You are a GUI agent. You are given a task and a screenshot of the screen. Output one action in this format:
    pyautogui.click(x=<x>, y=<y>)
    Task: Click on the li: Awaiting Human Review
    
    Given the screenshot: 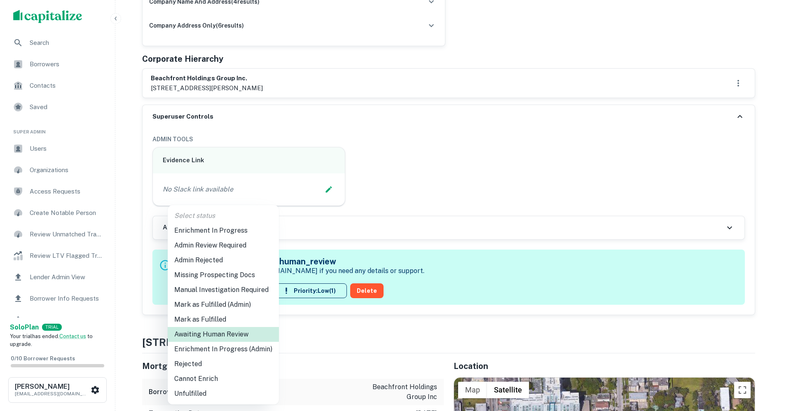 What is the action you would take?
    pyautogui.click(x=223, y=334)
    